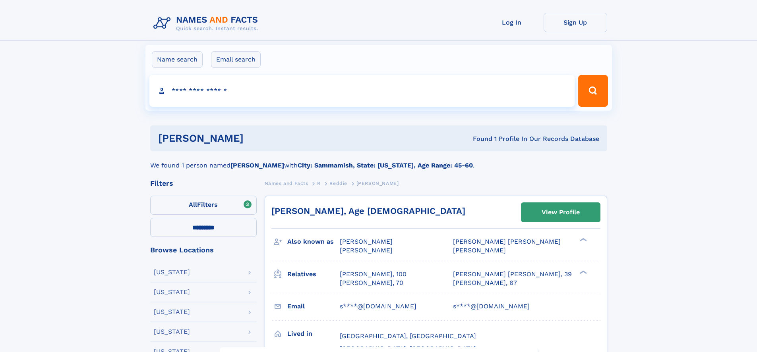  What do you see at coordinates (319, 183) in the screenshot?
I see `a: R` at bounding box center [319, 183].